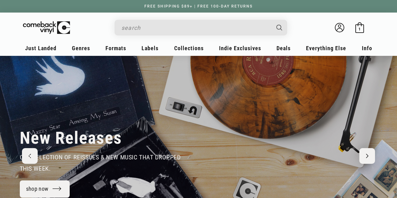  What do you see at coordinates (326, 48) in the screenshot?
I see `span: Everything Else` at bounding box center [326, 48].